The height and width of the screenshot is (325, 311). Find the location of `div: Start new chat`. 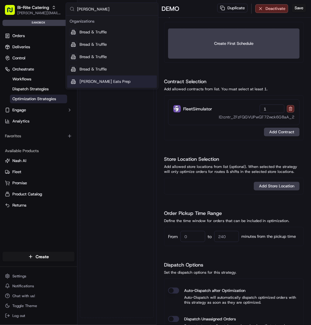

div: Start new chat is located at coordinates (65, 62).